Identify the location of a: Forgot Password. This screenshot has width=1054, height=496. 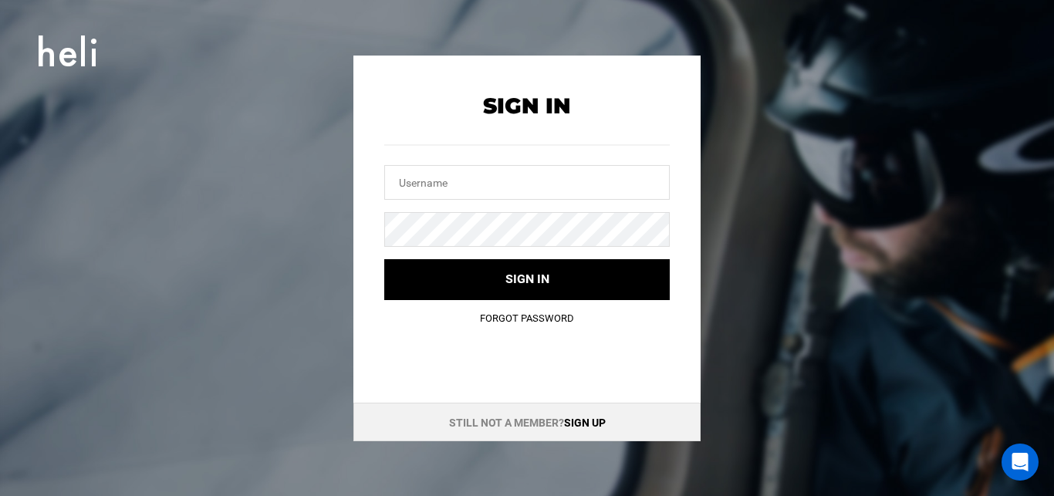
(527, 318).